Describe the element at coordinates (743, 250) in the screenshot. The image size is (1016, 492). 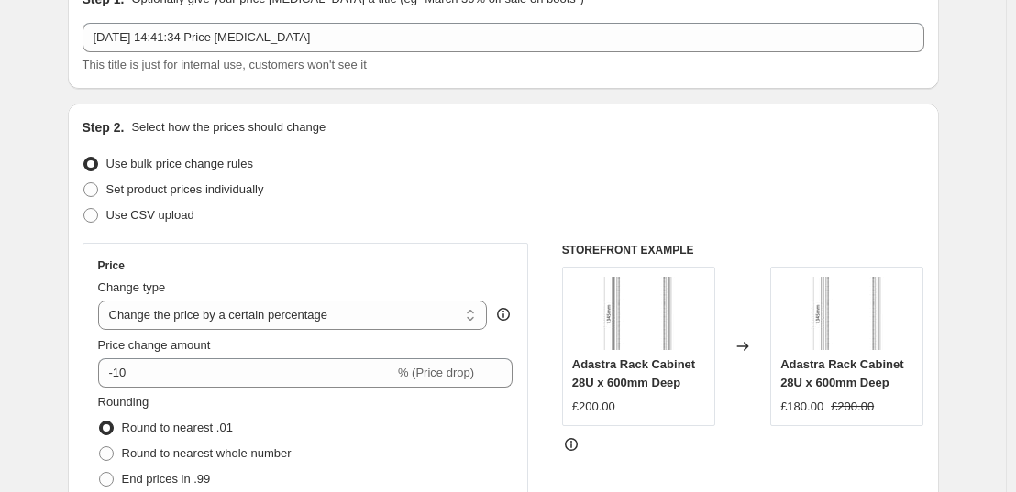
I see `h6: STOREFRONT EXAMPLE` at that location.